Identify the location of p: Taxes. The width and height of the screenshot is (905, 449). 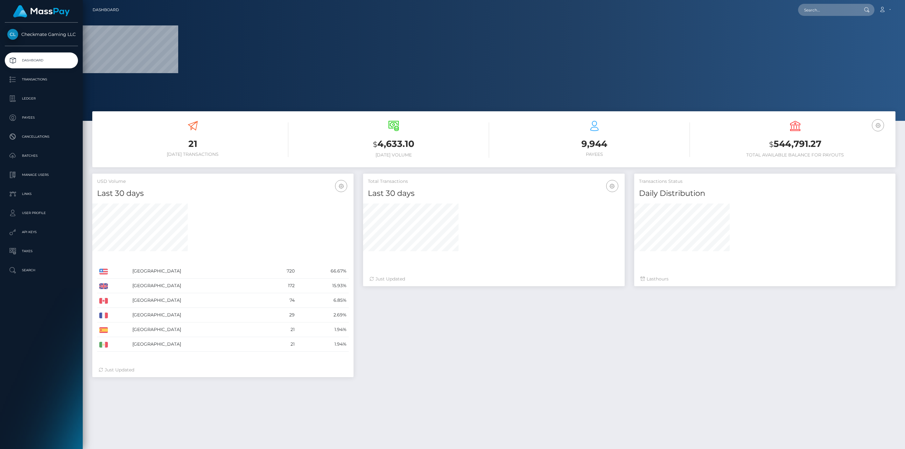
(41, 251).